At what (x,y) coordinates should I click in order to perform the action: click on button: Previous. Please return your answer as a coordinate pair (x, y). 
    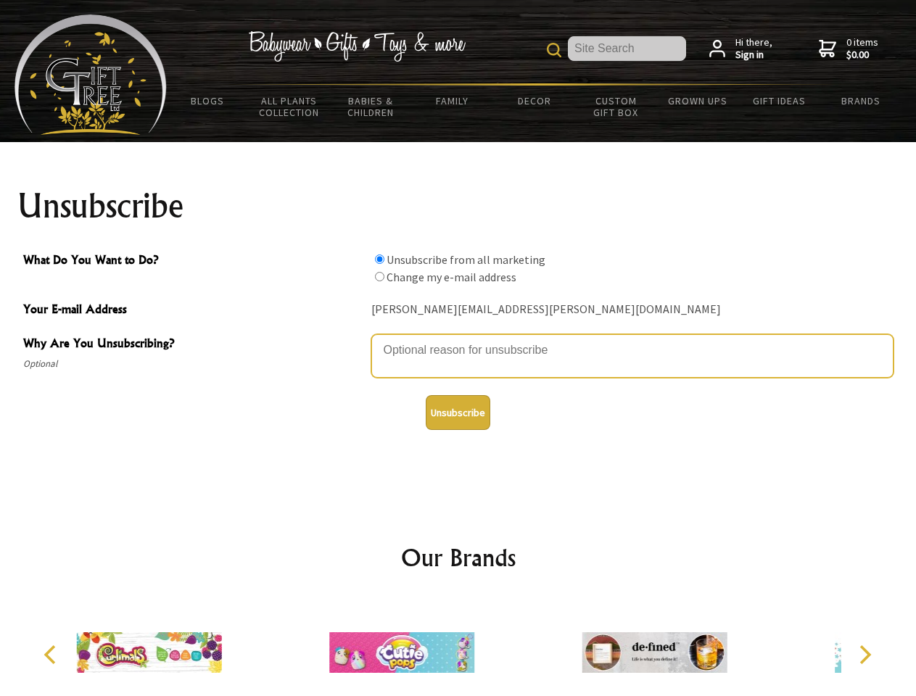
    Looking at the image, I should click on (52, 655).